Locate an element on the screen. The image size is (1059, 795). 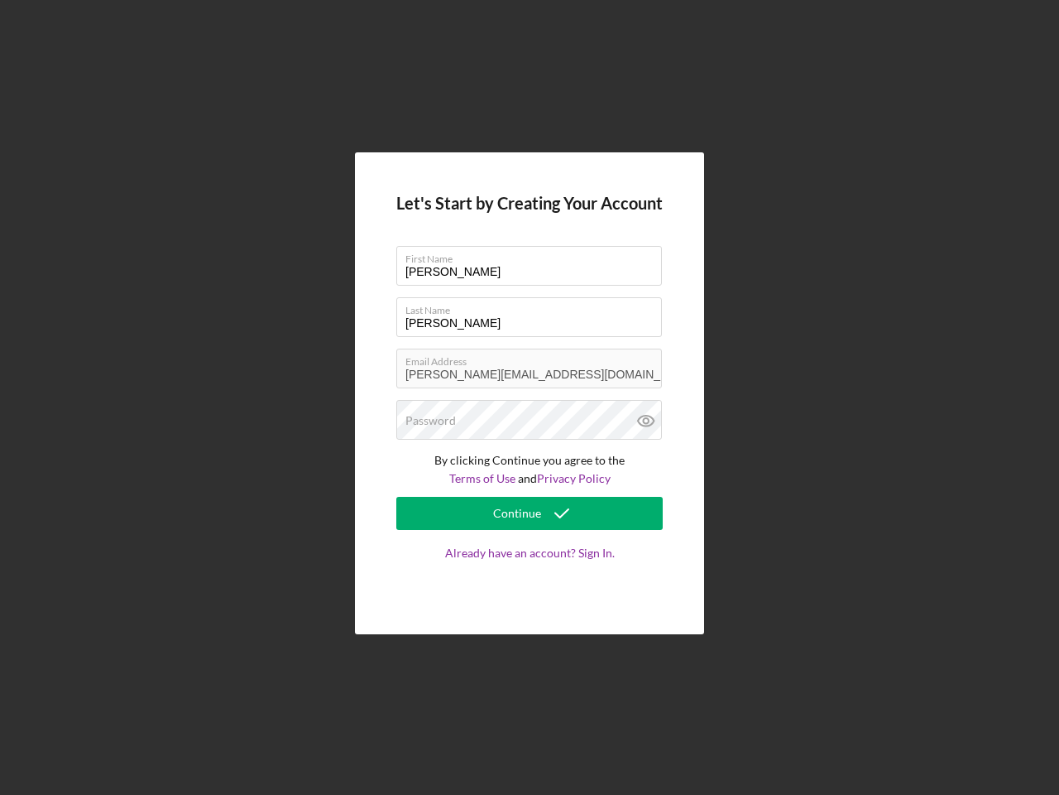
label: Email Address is located at coordinates (534, 358).